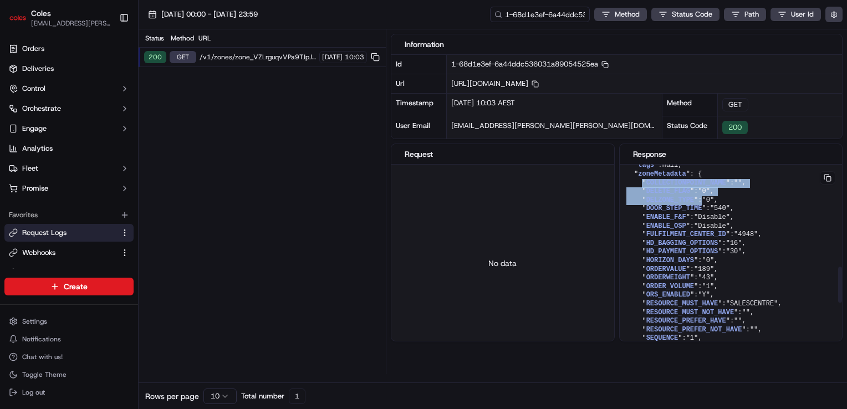 The image size is (847, 409). Describe the element at coordinates (734, 252) in the screenshot. I see `span: "30"` at that location.